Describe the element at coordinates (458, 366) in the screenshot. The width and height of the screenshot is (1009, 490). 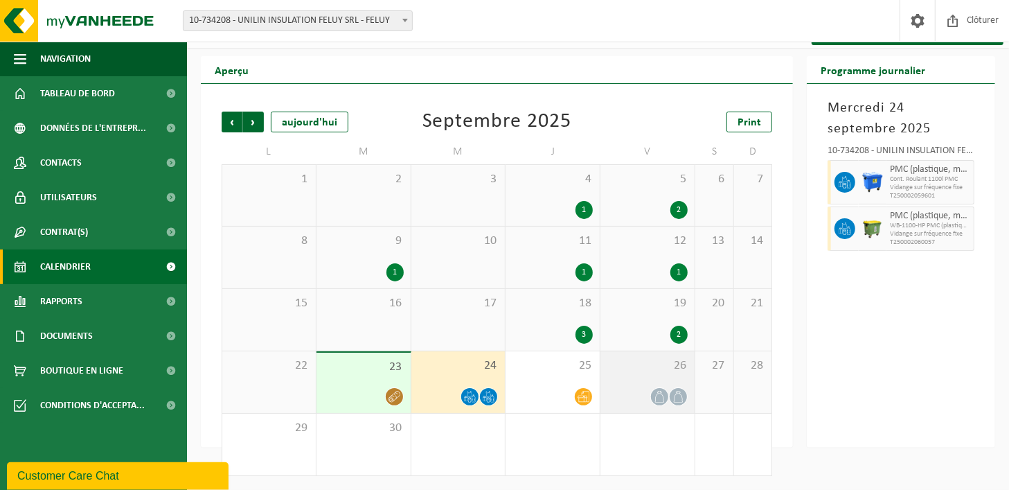
I see `span: 24` at that location.